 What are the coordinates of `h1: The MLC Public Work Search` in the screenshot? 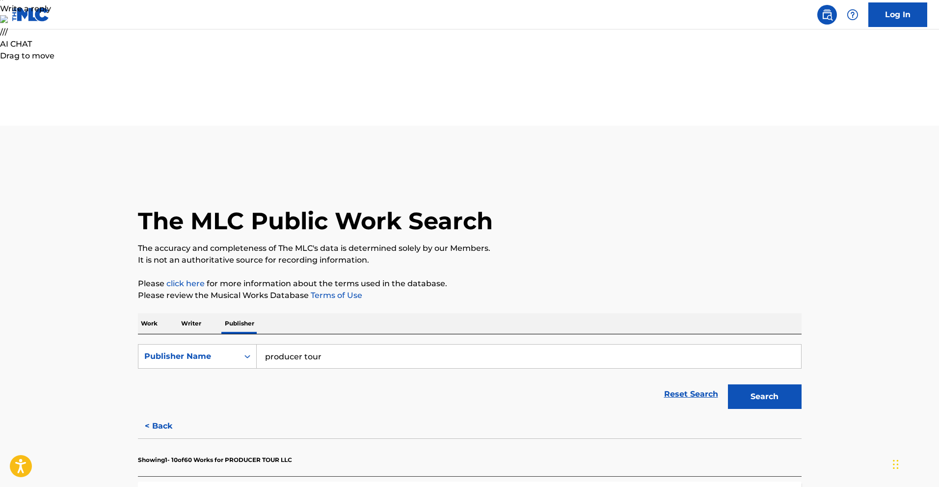 It's located at (315, 221).